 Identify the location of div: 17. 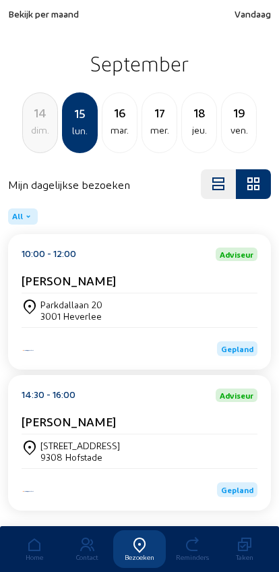
(159, 113).